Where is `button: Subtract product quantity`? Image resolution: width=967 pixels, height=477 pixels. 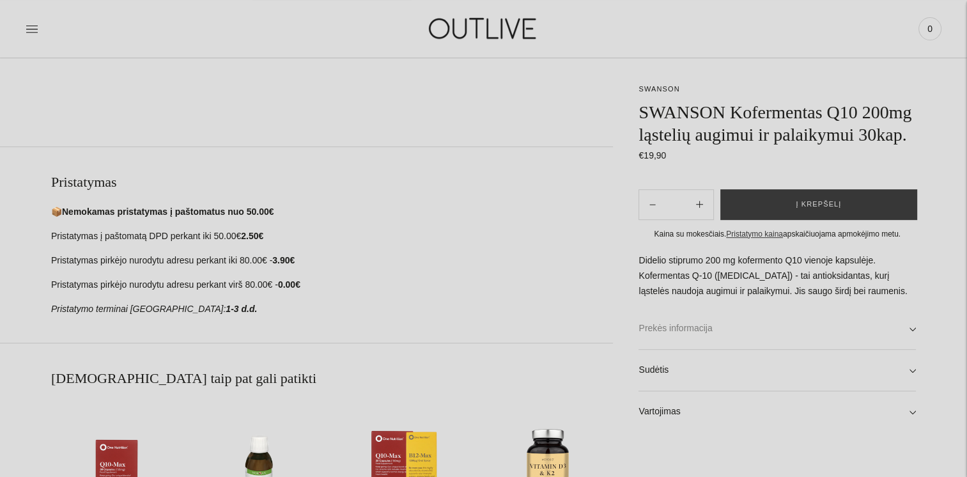 button: Subtract product quantity is located at coordinates (699, 204).